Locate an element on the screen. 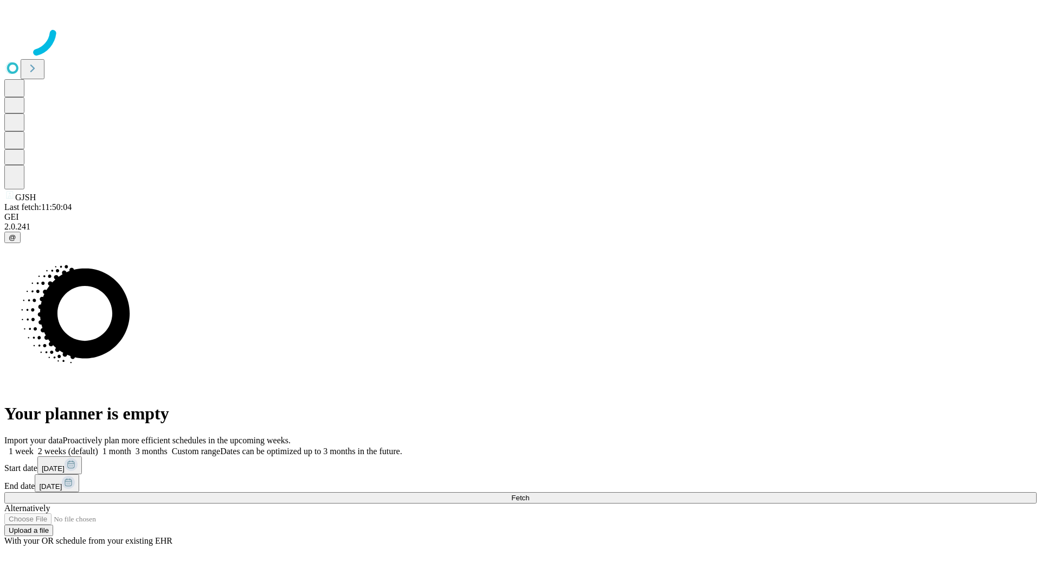 The image size is (1041, 586). span: Fetch is located at coordinates (520, 497).